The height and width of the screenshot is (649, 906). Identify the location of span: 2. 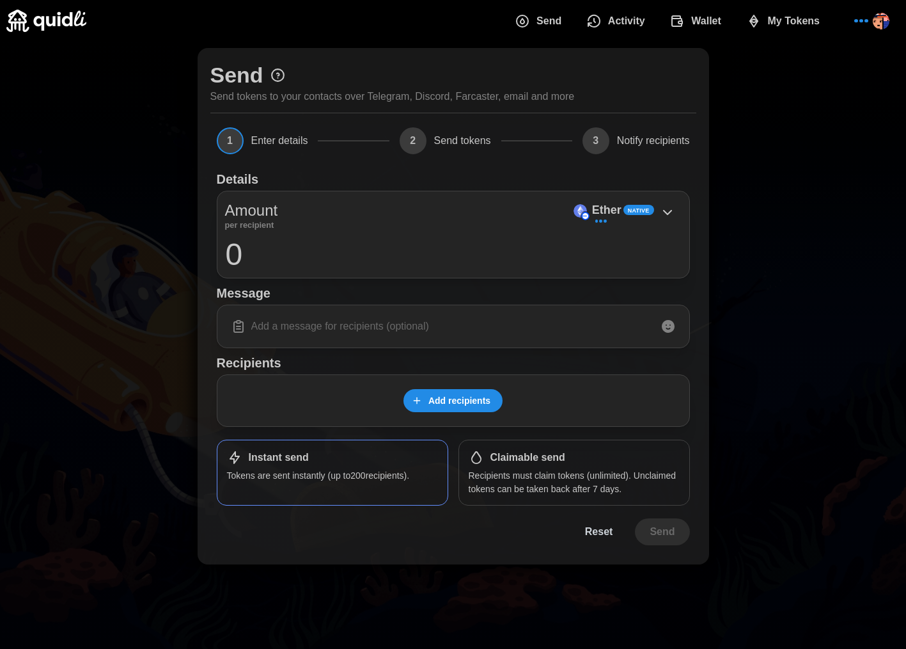
(413, 141).